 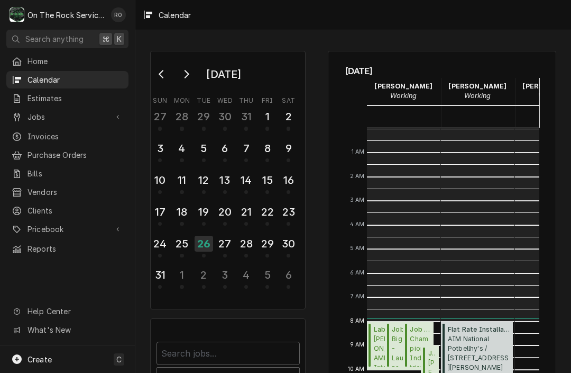 What do you see at coordinates (67, 155) in the screenshot?
I see `a: Purchase Orders` at bounding box center [67, 155].